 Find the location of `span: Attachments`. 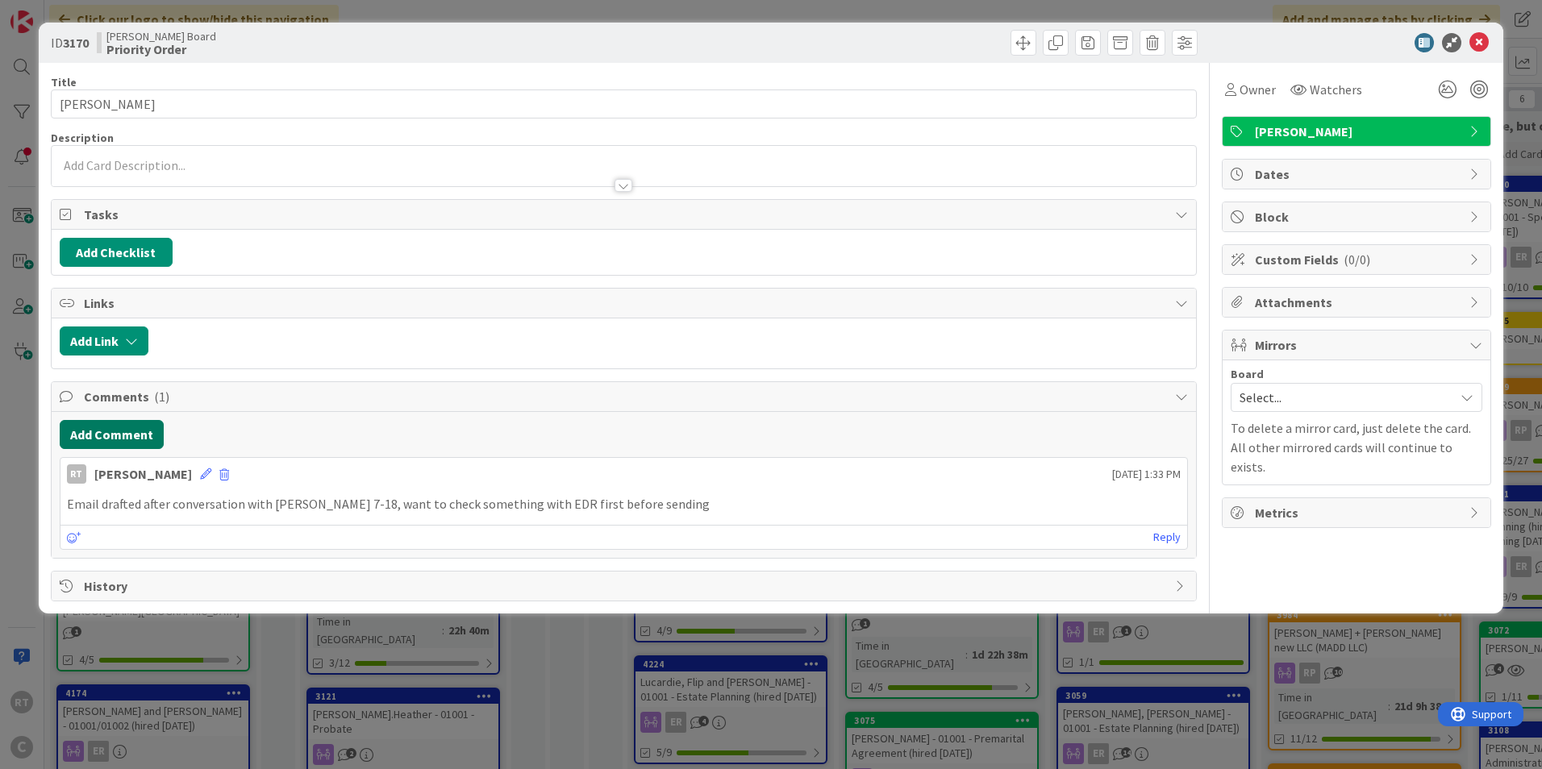

span: Attachments is located at coordinates (1358, 302).